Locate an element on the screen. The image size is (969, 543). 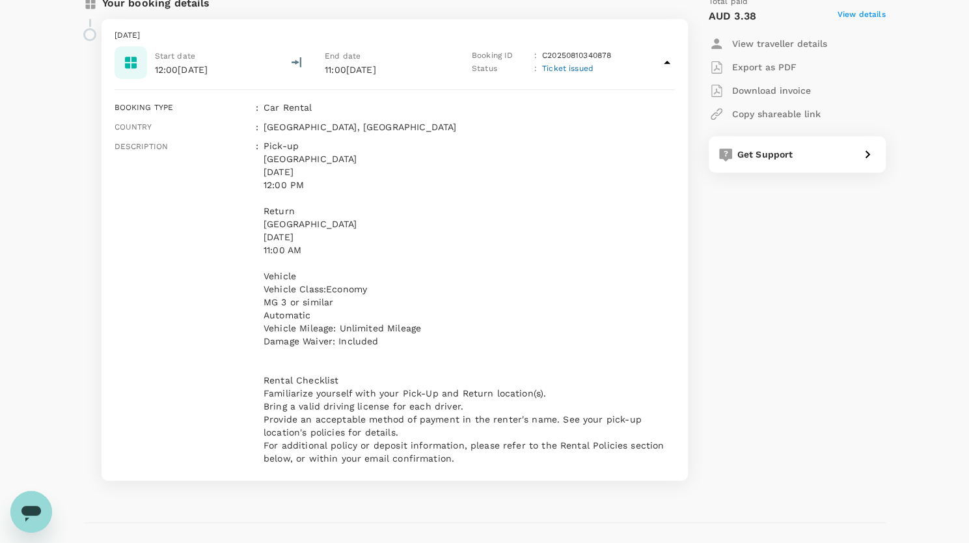
p: Booking ID is located at coordinates (501, 56).